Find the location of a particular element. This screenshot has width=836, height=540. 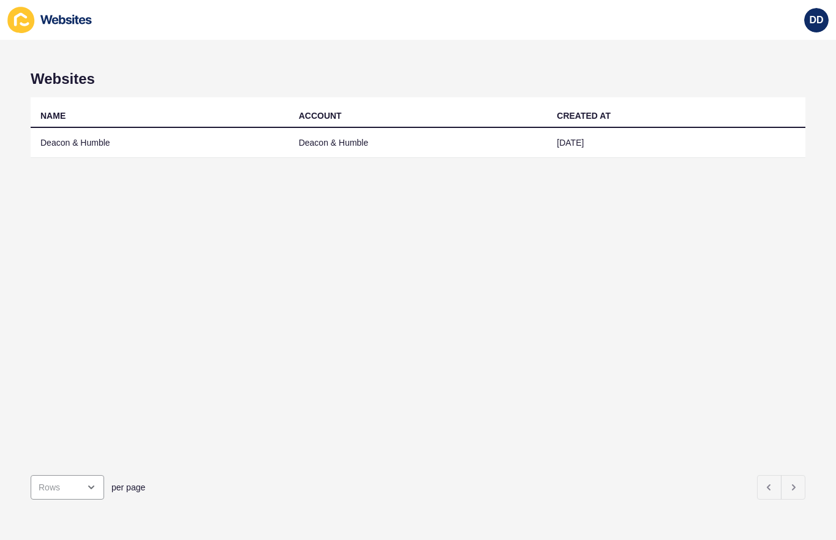

div: open menu is located at coordinates (67, 487).